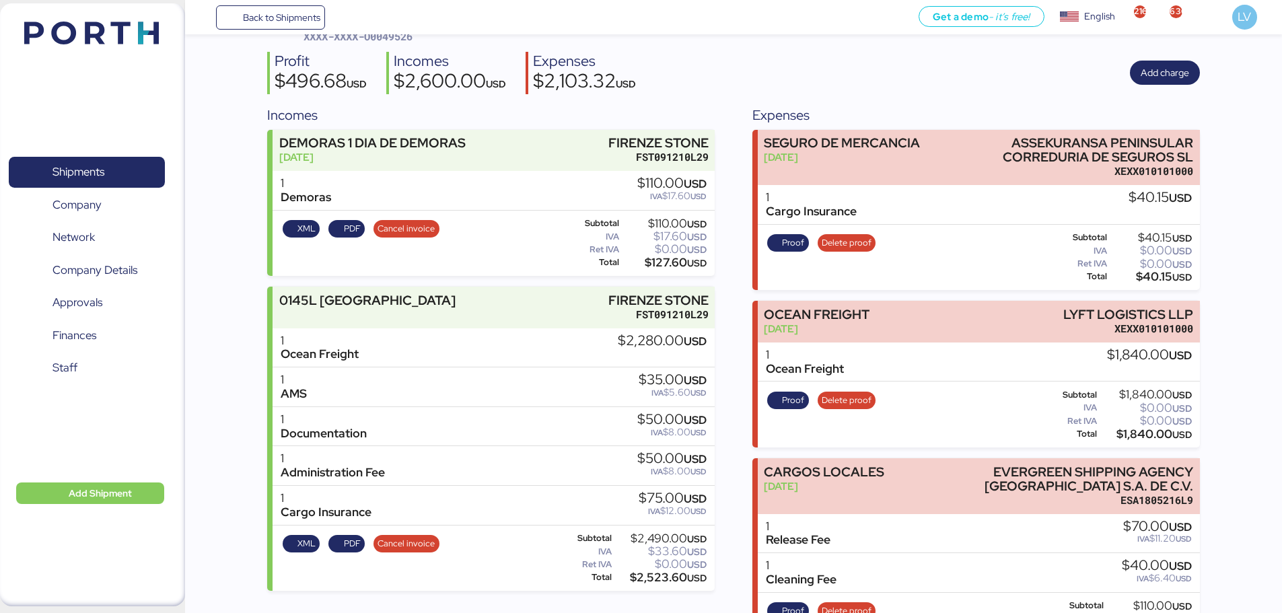 The image size is (1282, 613). Describe the element at coordinates (664, 236) in the screenshot. I see `div: $17.60` at that location.